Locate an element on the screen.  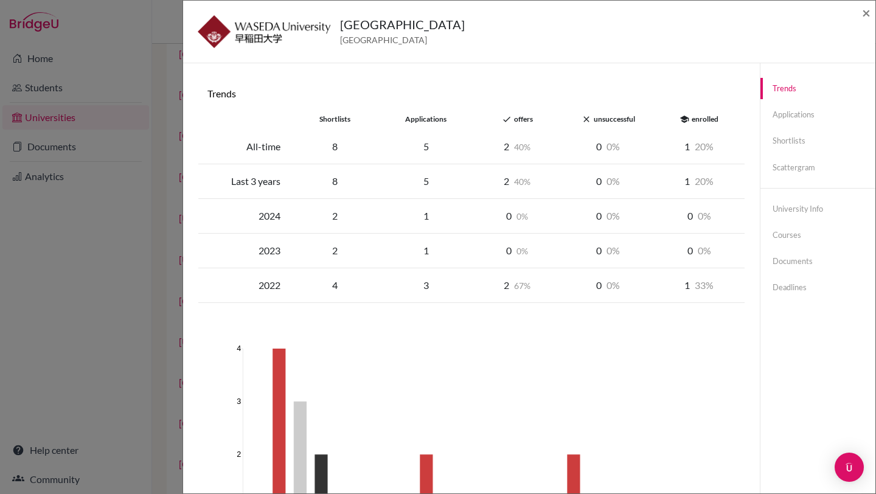
span: 33 is located at coordinates (704, 285).